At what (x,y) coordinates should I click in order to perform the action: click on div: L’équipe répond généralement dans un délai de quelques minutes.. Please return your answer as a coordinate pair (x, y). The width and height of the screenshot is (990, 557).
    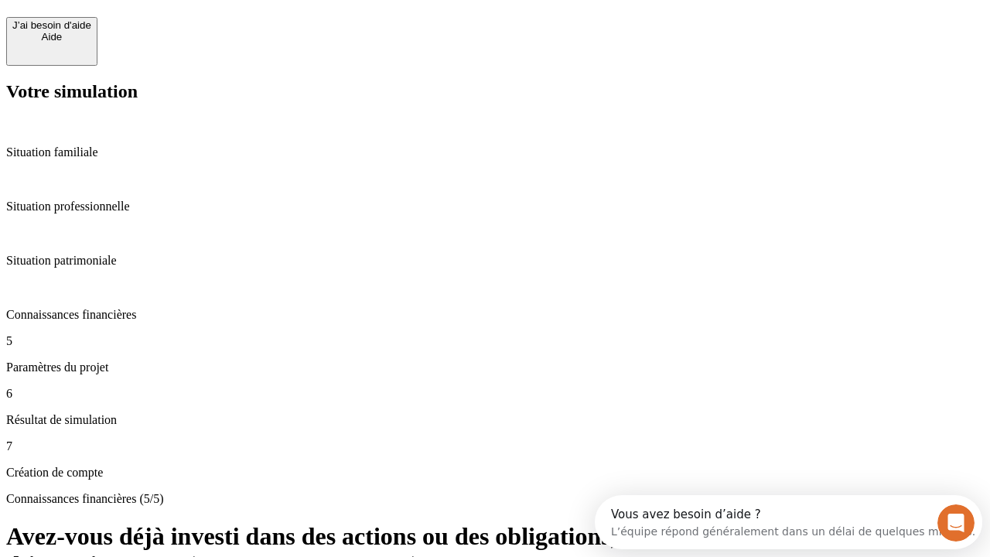
    Looking at the image, I should click on (198, 33).